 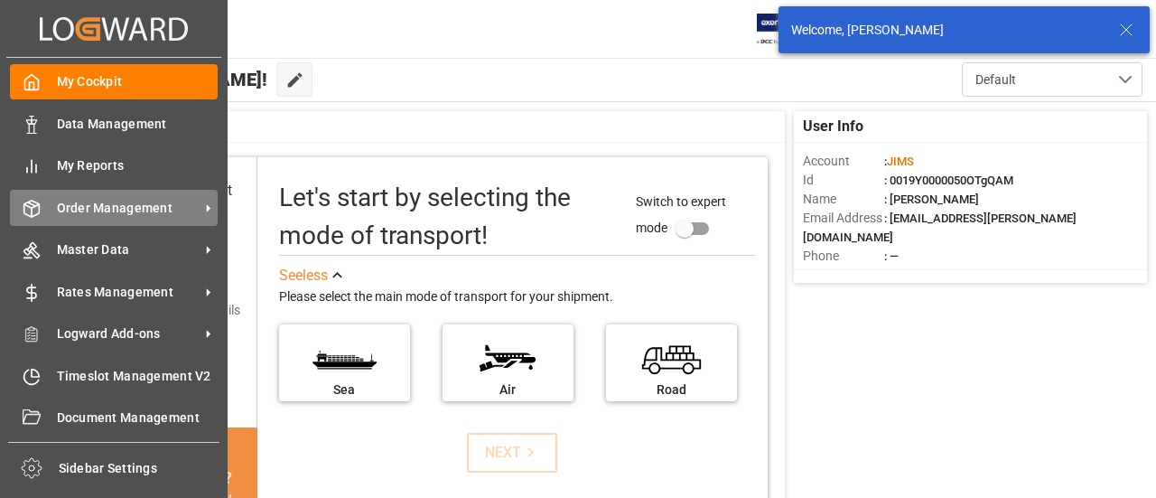 What do you see at coordinates (995, 79) in the screenshot?
I see `span: Default` at bounding box center [995, 79].